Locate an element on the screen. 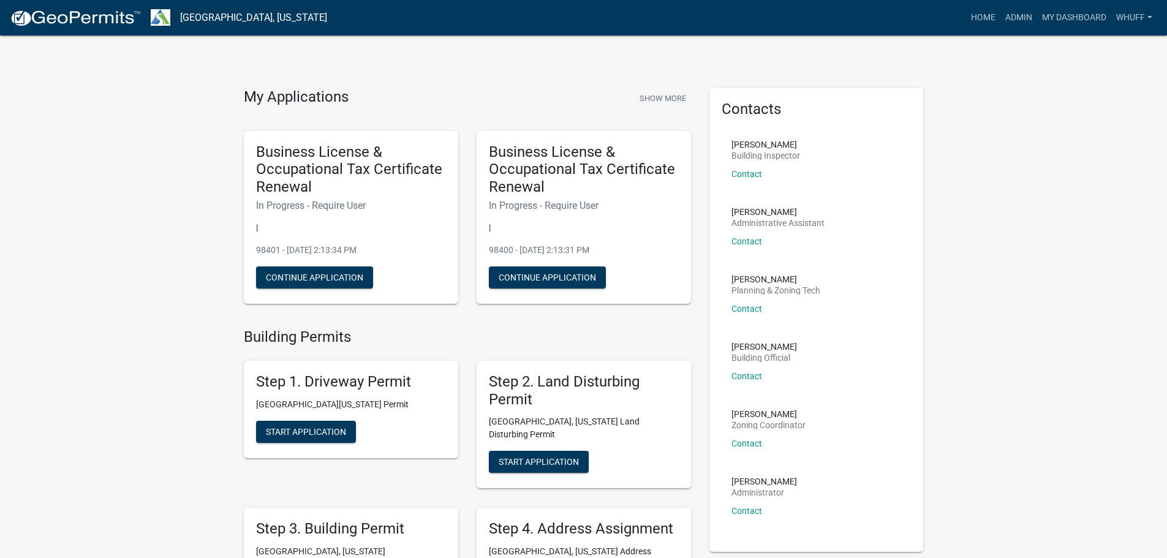 This screenshot has height=558, width=1167. img: Troup County, Georgia is located at coordinates (161, 17).